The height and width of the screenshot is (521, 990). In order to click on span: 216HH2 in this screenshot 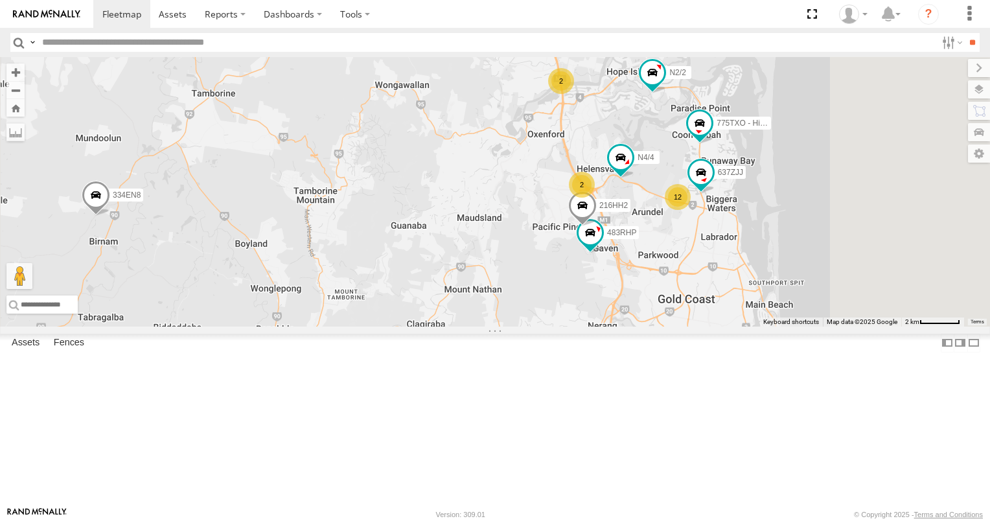, I will do `click(614, 205)`.